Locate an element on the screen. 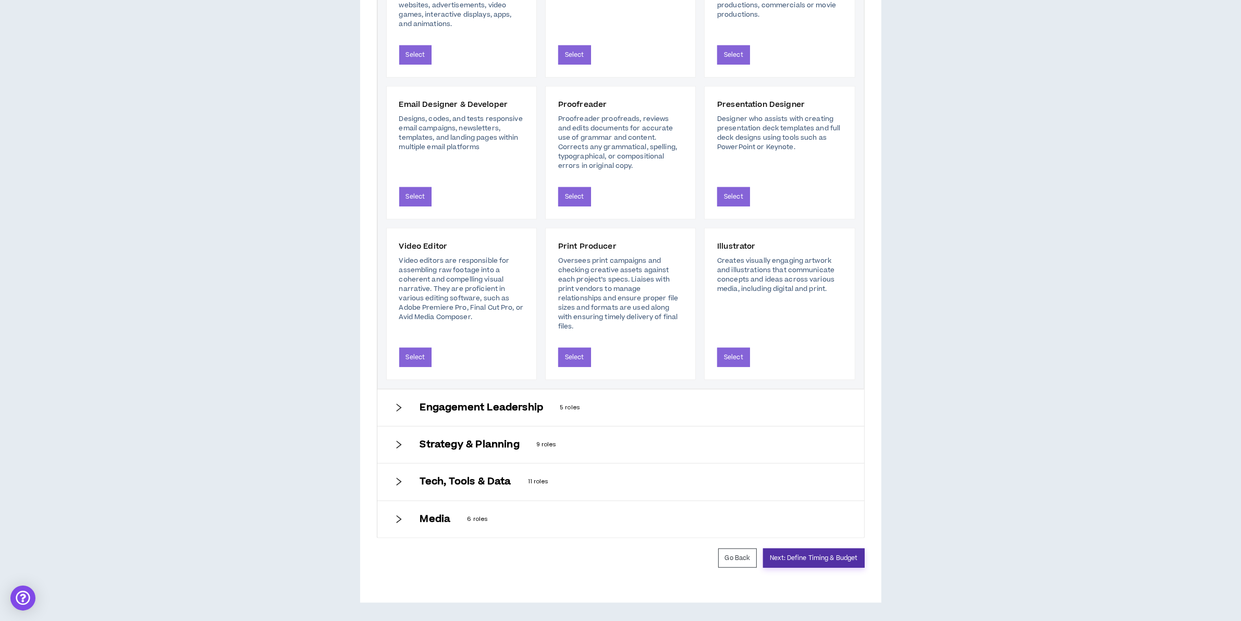 The height and width of the screenshot is (621, 1241). h6: Tech, Tools & Data is located at coordinates (465, 481).